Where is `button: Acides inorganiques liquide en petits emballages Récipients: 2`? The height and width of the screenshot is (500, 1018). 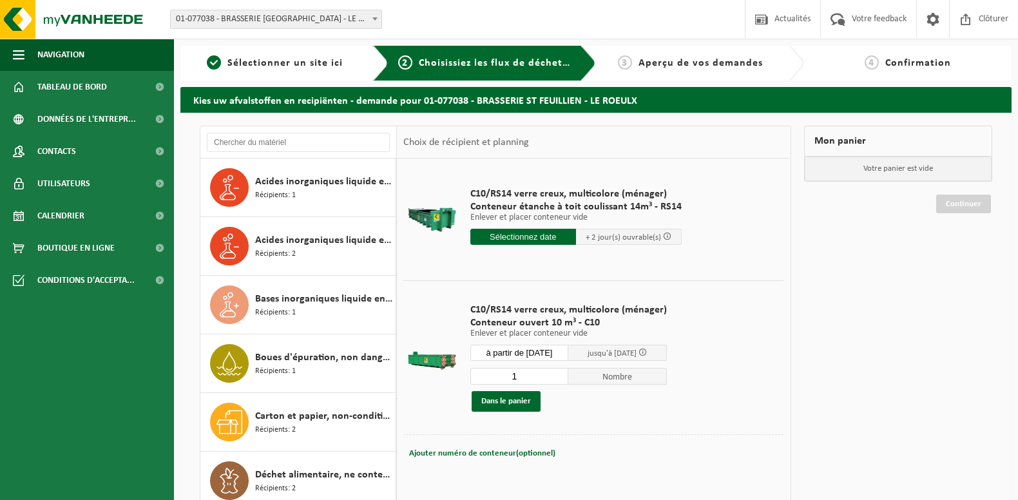 button: Acides inorganiques liquide en petits emballages Récipients: 2 is located at coordinates (298, 246).